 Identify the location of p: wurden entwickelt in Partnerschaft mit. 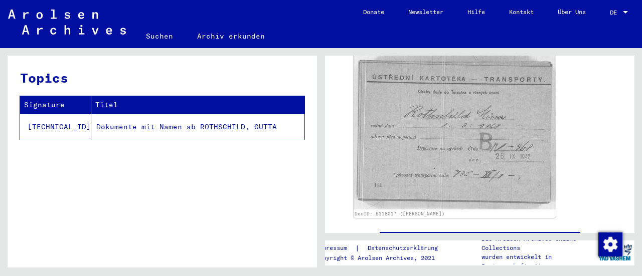
(539, 262).